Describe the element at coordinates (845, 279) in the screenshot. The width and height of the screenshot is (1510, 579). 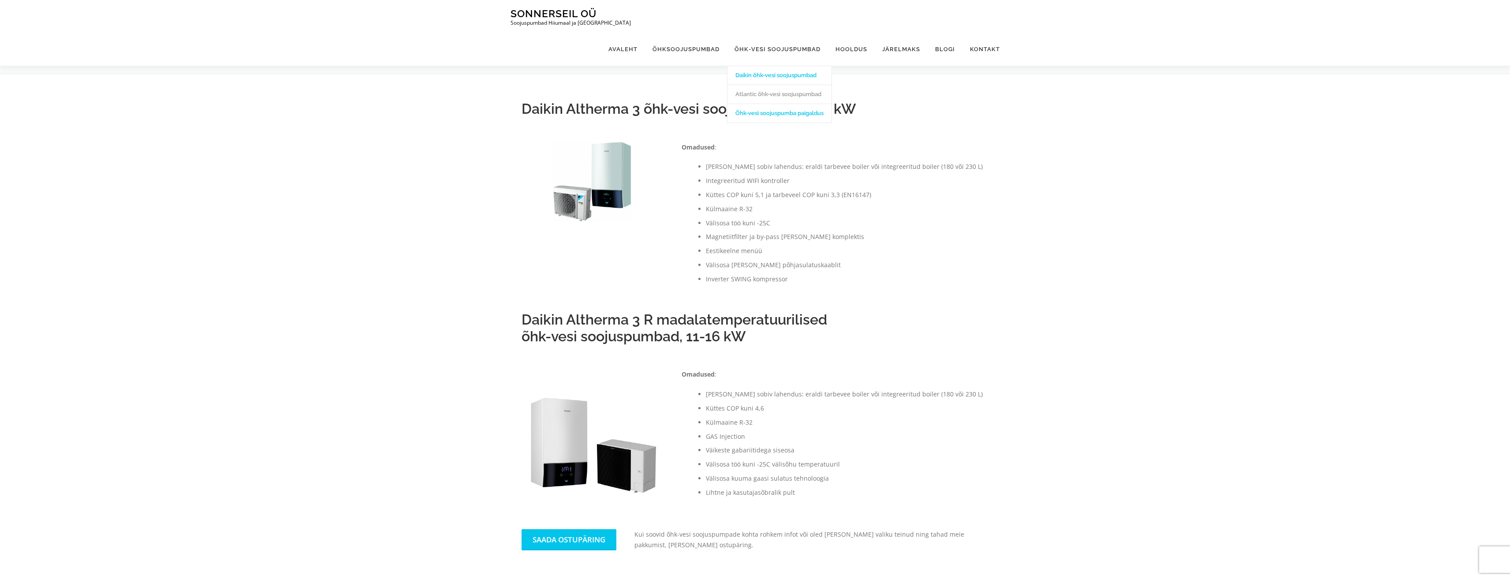
I see `li: Inverter SWING kompressor` at that location.